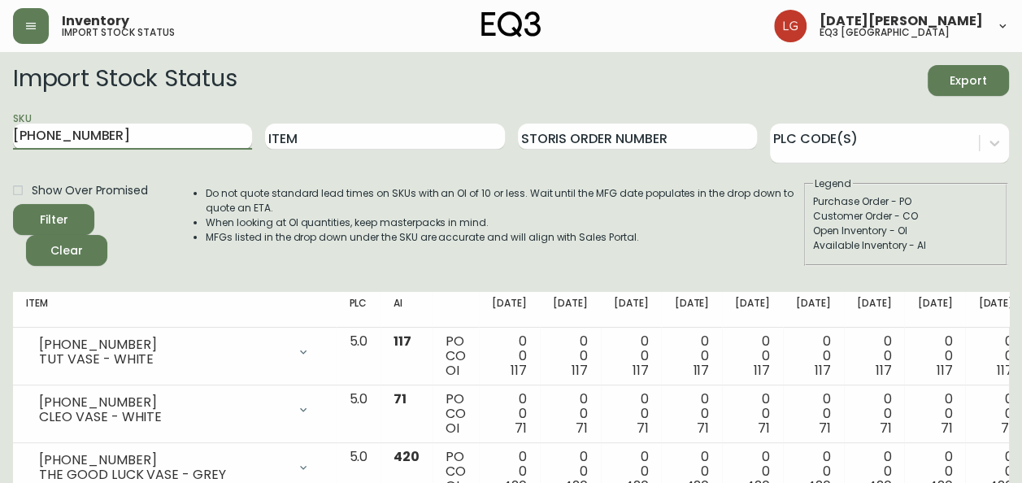 This screenshot has height=483, width=1022. Describe the element at coordinates (511, 24) in the screenshot. I see `img: logo` at that location.